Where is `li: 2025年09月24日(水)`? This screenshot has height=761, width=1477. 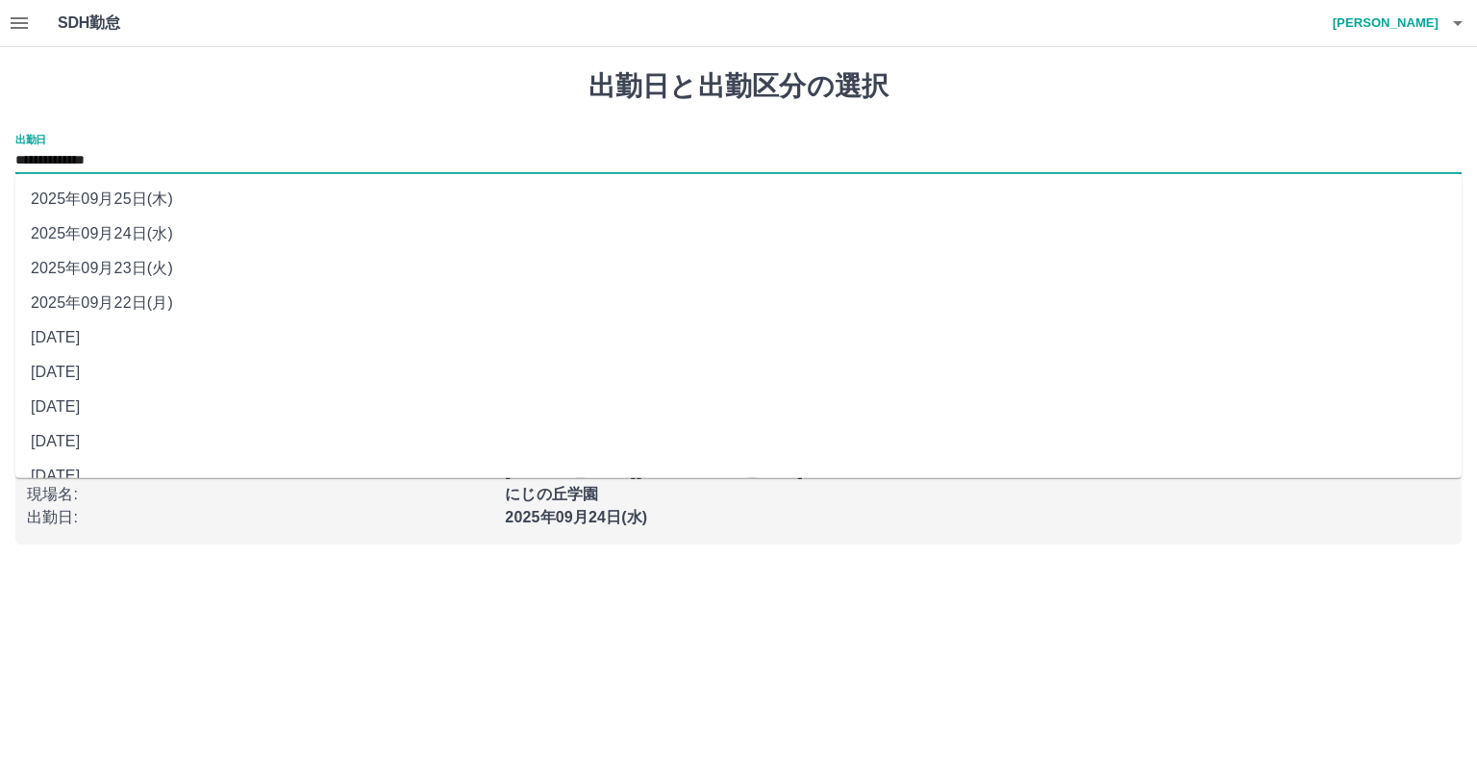 li: 2025年09月24日(水) is located at coordinates (739, 234).